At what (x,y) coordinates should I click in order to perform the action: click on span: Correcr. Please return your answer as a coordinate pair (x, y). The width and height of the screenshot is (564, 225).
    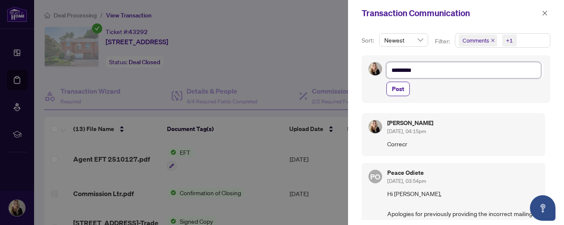
    Looking at the image, I should click on (463, 144).